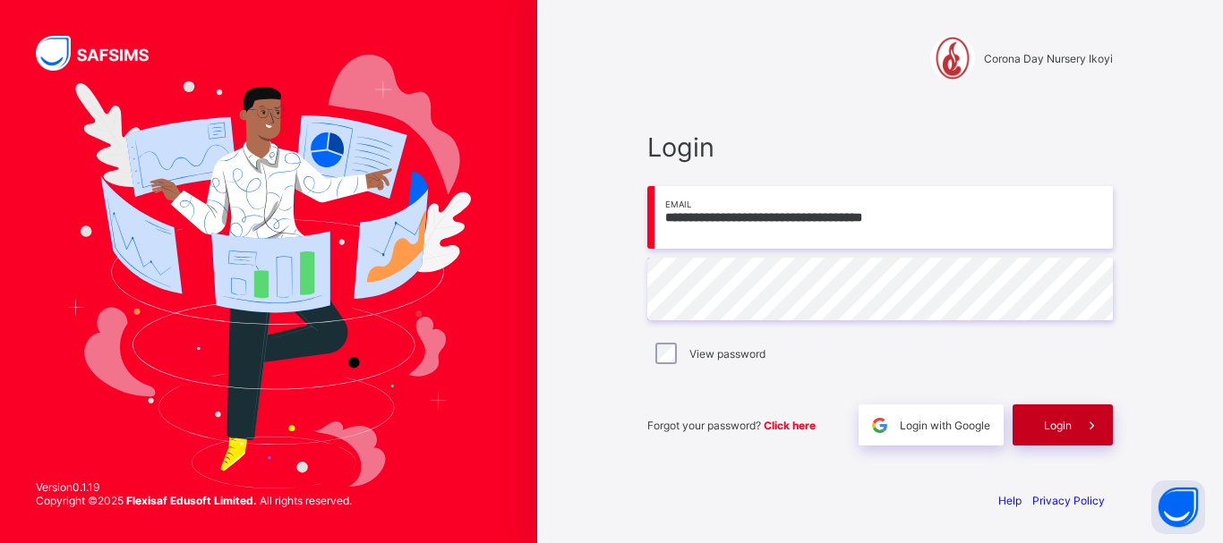 This screenshot has width=1223, height=543. What do you see at coordinates (945, 425) in the screenshot?
I see `span: Login with Google` at bounding box center [945, 425].